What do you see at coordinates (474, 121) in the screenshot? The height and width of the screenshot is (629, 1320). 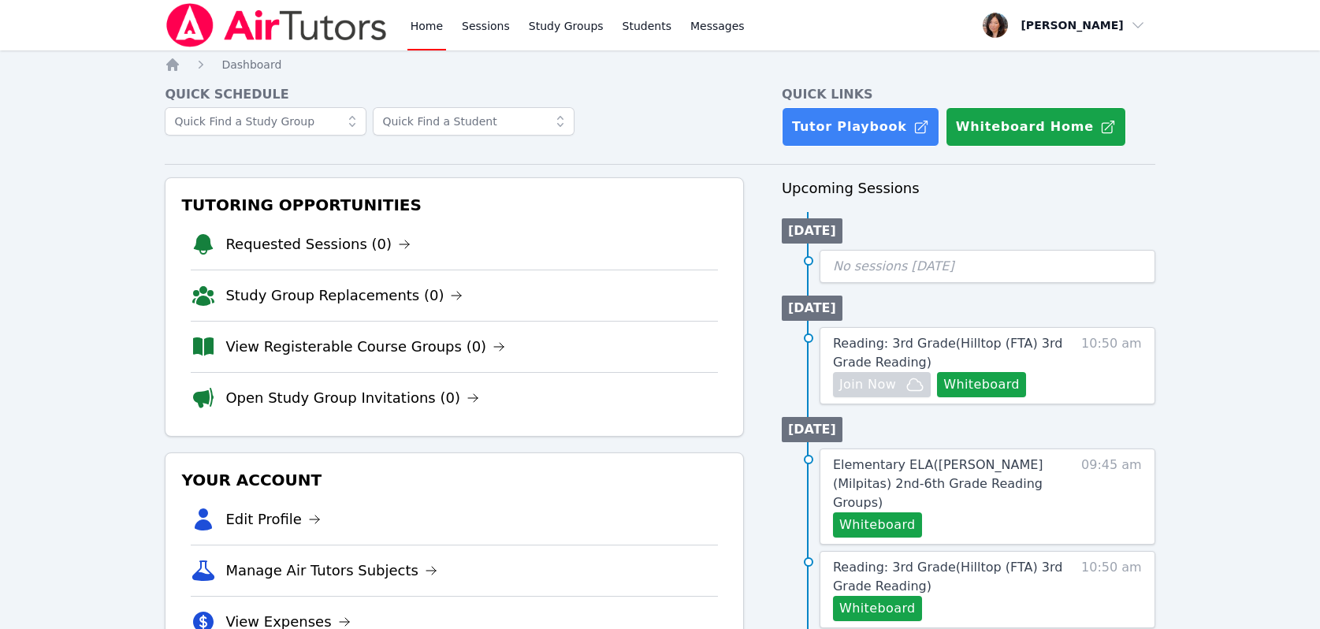 I see `input: Quick Find a Student` at bounding box center [474, 121].